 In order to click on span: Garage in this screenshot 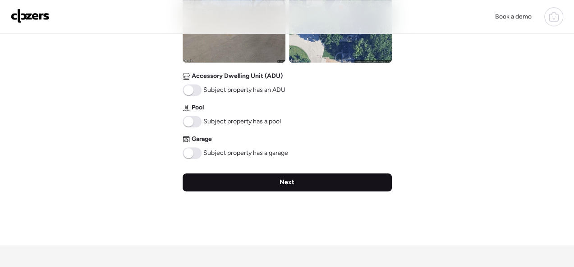, I will do `click(201, 139)`.